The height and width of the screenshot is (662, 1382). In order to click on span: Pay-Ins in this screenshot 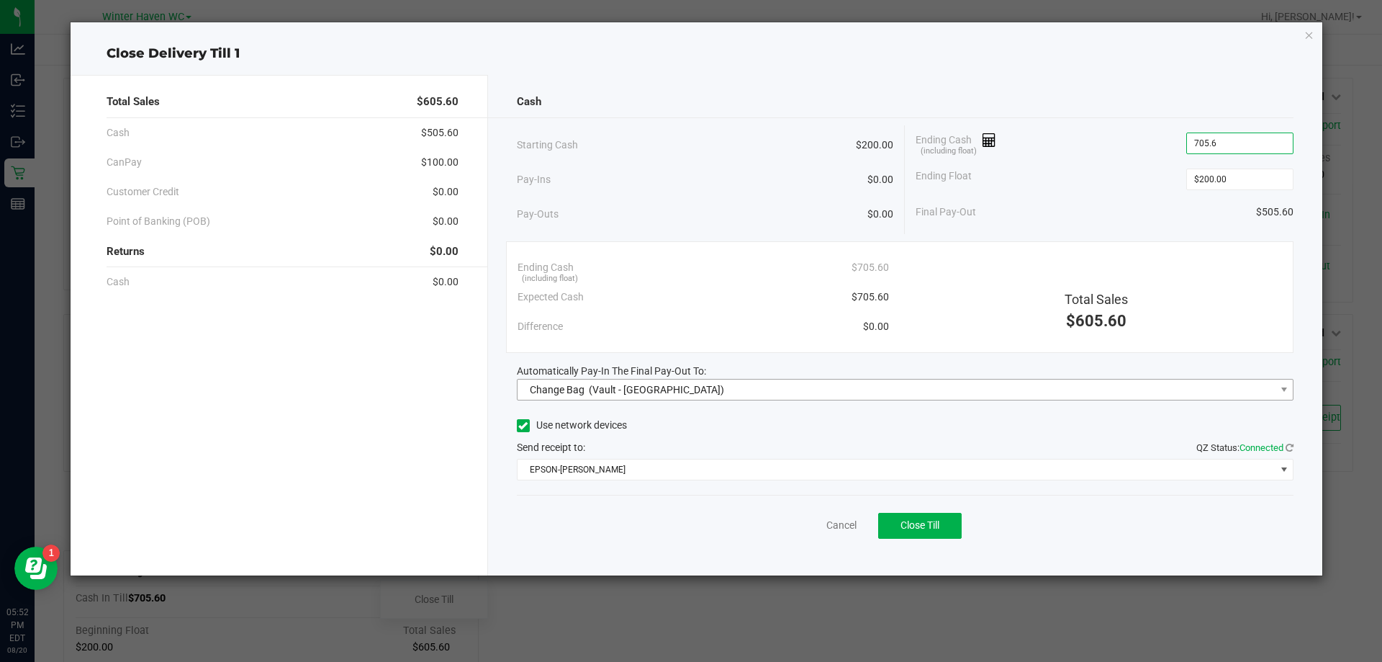, I will do `click(533, 179)`.